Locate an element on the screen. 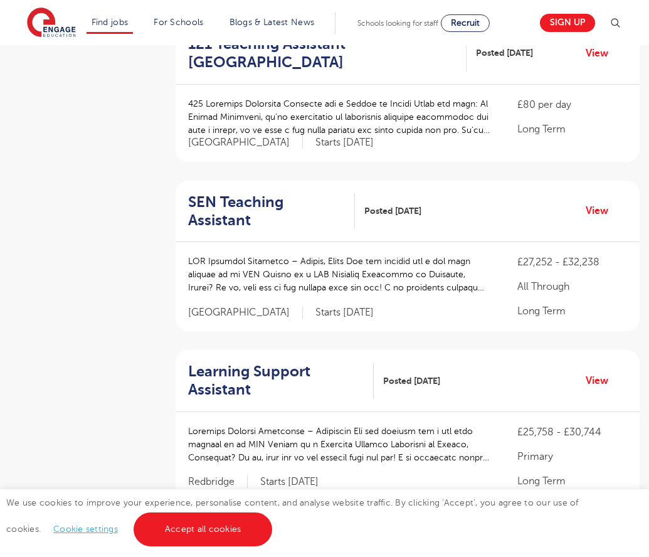 The image size is (649, 557). a: Learning Support Assistant is located at coordinates (281, 381).